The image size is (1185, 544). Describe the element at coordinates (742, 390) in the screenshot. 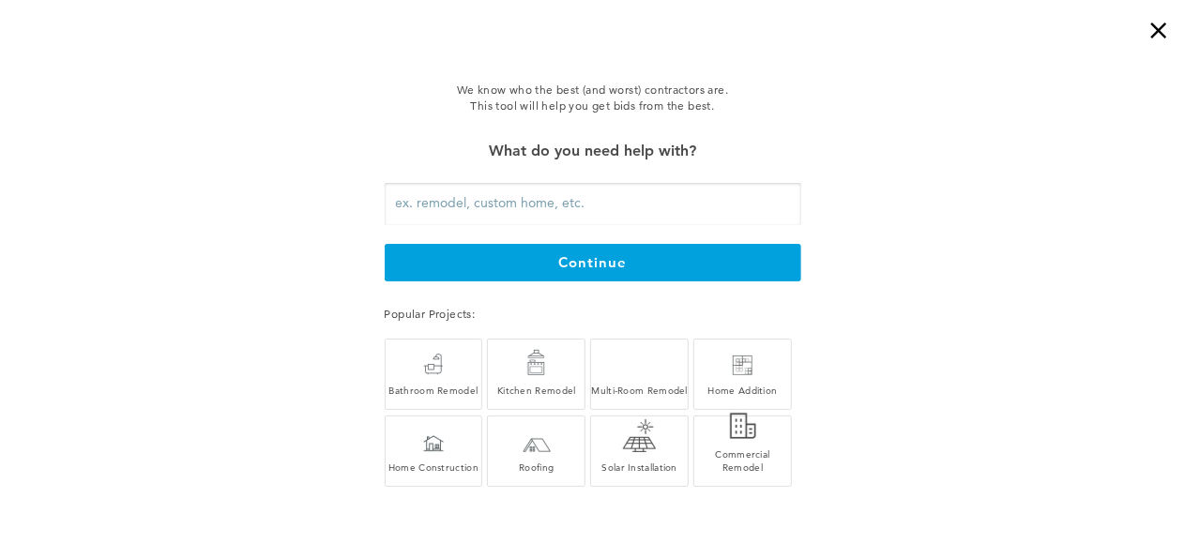

I see `div: Home Addition` at that location.